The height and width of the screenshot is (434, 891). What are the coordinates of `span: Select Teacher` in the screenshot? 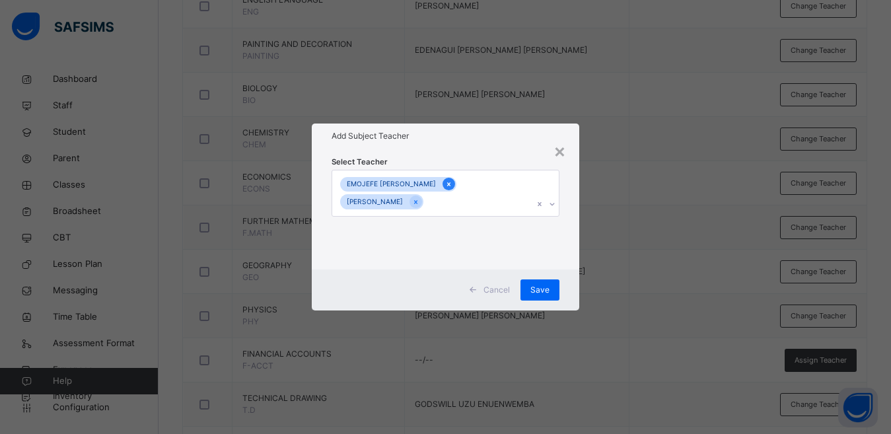 It's located at (359, 162).